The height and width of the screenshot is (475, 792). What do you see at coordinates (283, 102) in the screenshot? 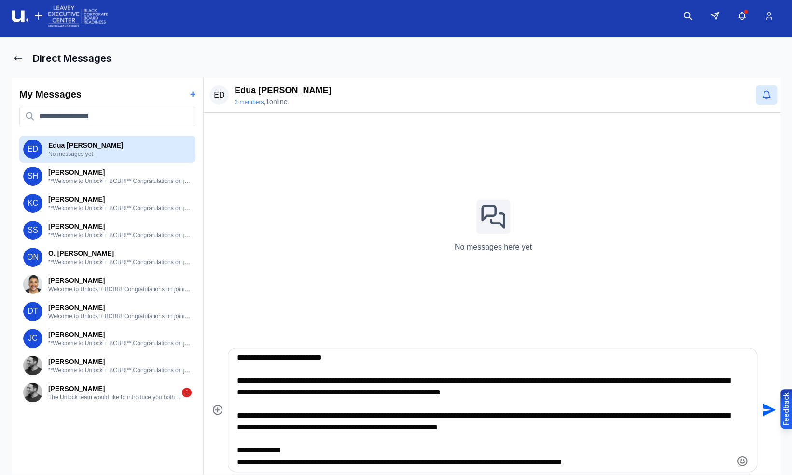
I see `div: , 1 online` at bounding box center [283, 102].